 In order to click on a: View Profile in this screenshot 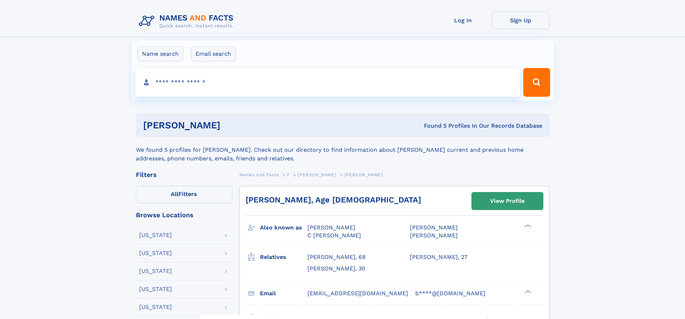, I will do `click(507, 201)`.